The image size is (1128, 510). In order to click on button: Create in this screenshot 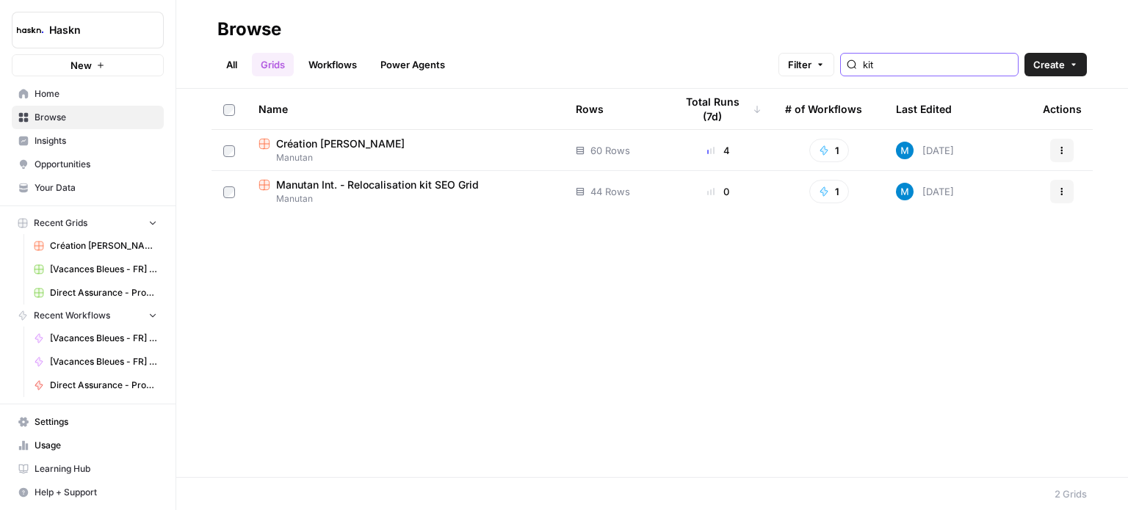, I will do `click(1055, 65)`.